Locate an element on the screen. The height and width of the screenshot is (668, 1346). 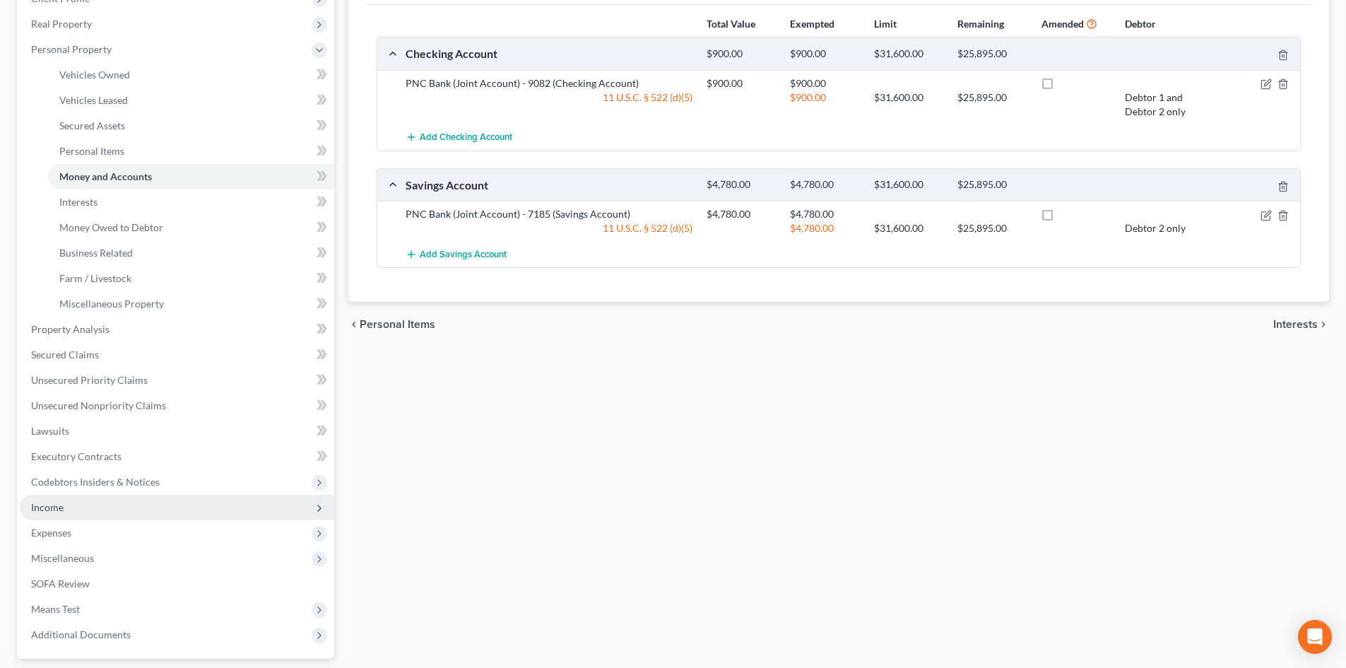
a: Secured Claims is located at coordinates (177, 355).